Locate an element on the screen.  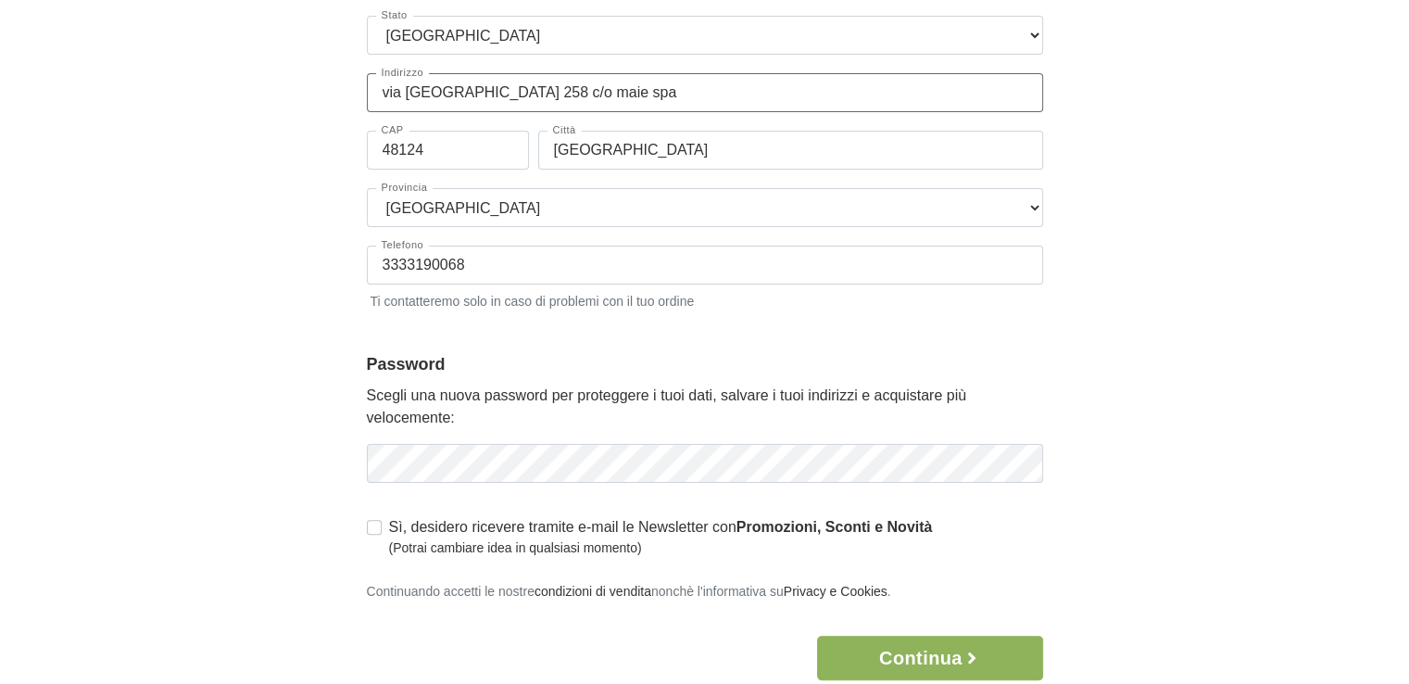
label: CAP is located at coordinates (393, 130).